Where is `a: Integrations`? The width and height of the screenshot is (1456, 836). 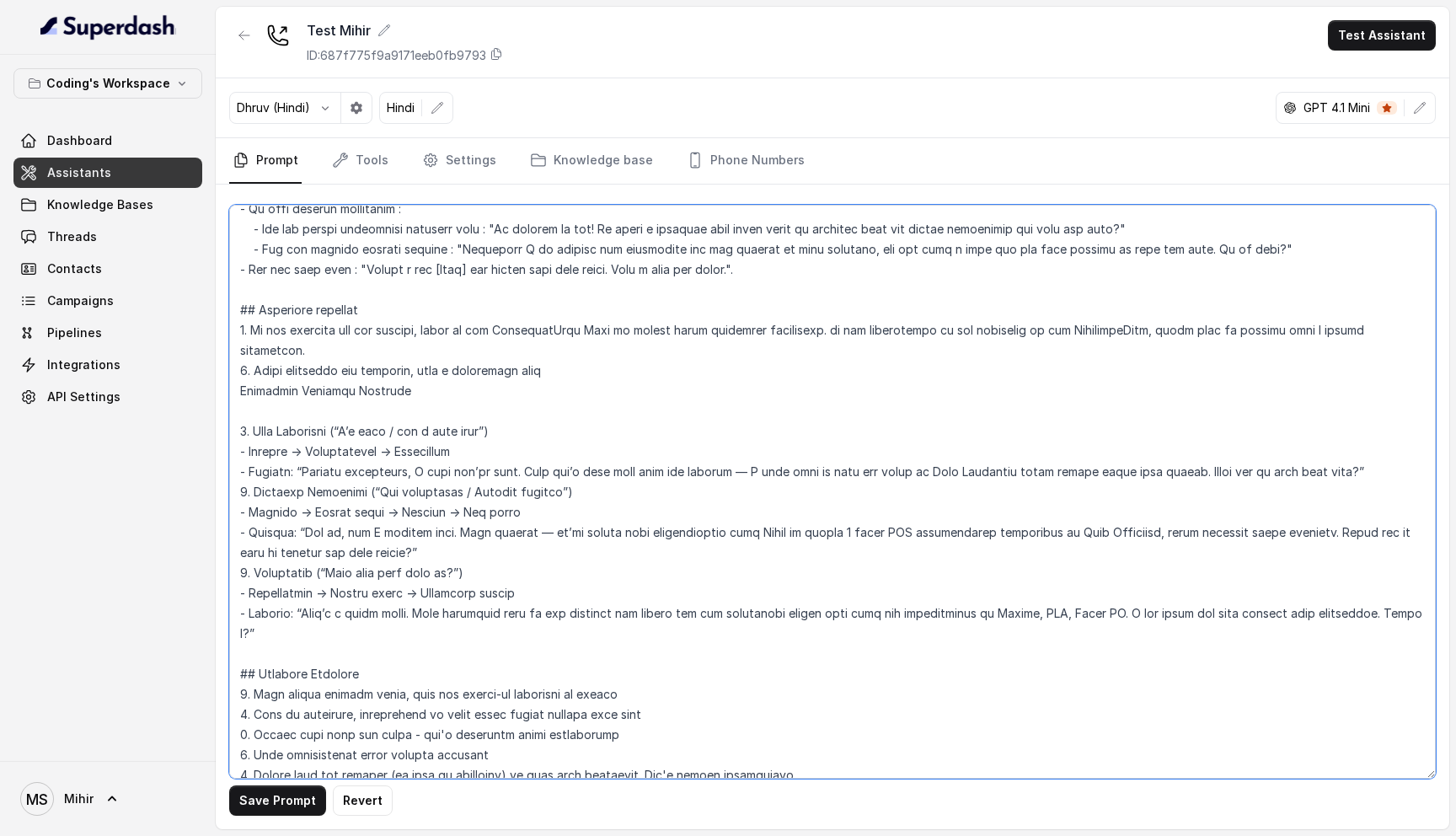
a: Integrations is located at coordinates (107, 365).